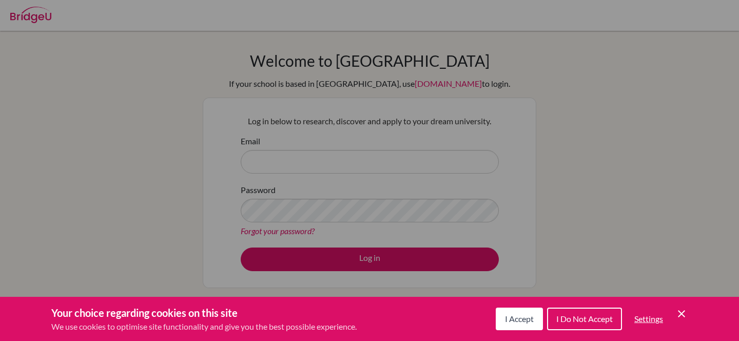 Image resolution: width=739 pixels, height=341 pixels. Describe the element at coordinates (204, 312) in the screenshot. I see `h3: Your choice regarding cookies on this site` at that location.